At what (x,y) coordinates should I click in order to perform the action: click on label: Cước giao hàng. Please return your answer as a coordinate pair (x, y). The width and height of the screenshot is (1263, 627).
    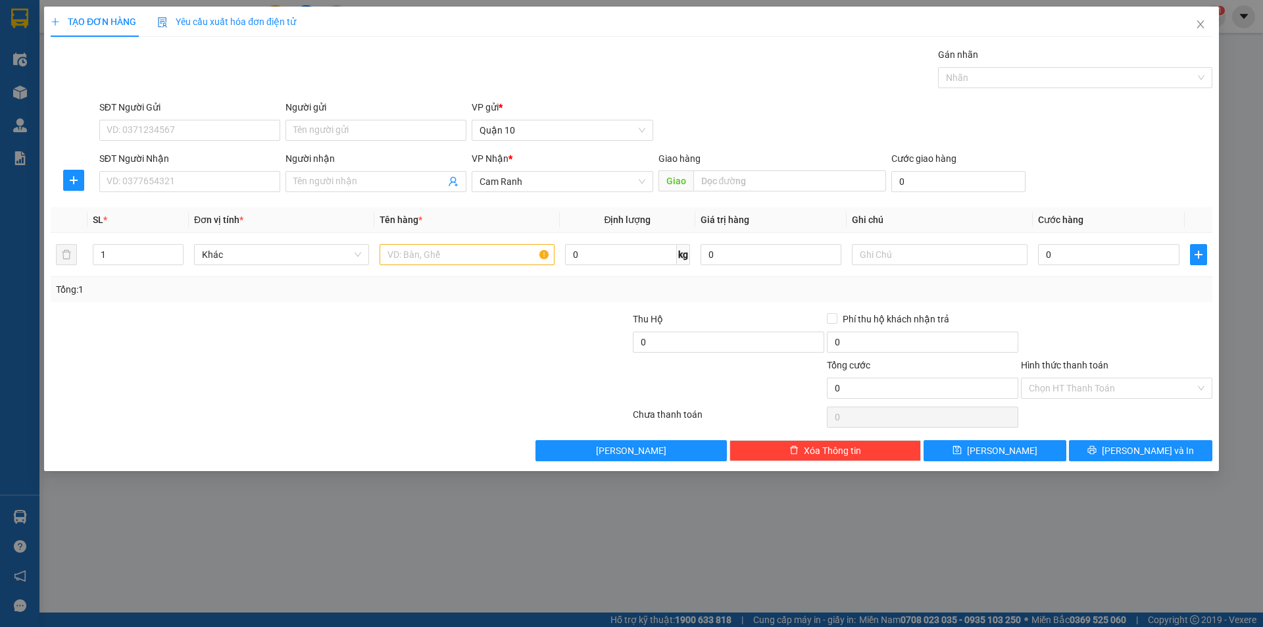
    Looking at the image, I should click on (924, 159).